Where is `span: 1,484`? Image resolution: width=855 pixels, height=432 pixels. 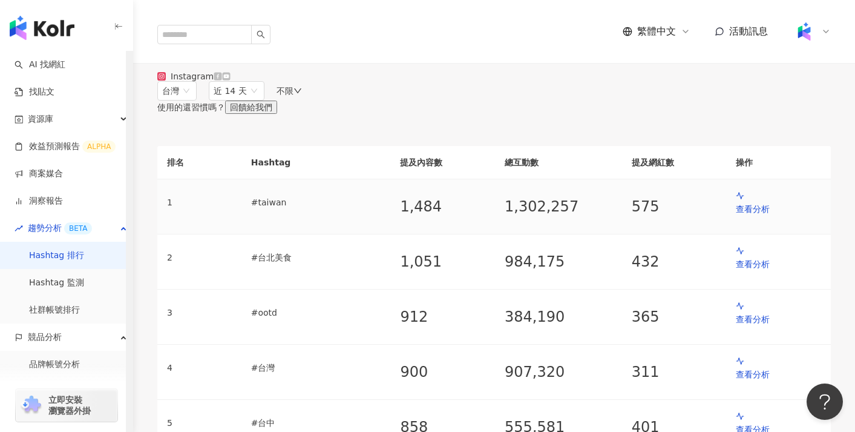 span: 1,484 is located at coordinates (421, 206).